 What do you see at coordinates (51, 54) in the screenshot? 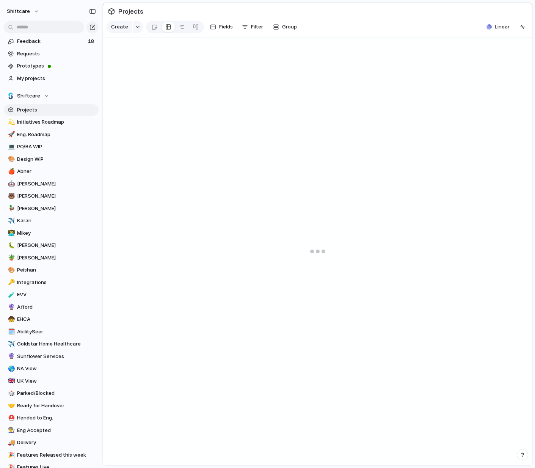
I see `a: Requests` at bounding box center [51, 54].